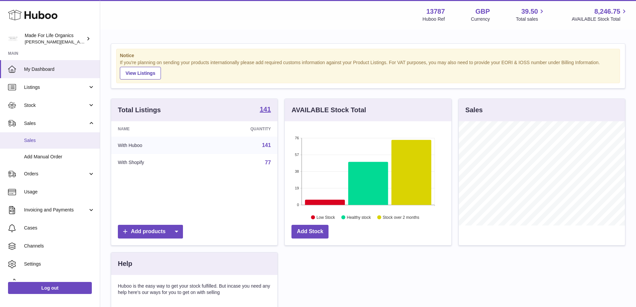 This screenshot has height=307, width=636. Describe the element at coordinates (529, 11) in the screenshot. I see `span: 39.50` at that location.